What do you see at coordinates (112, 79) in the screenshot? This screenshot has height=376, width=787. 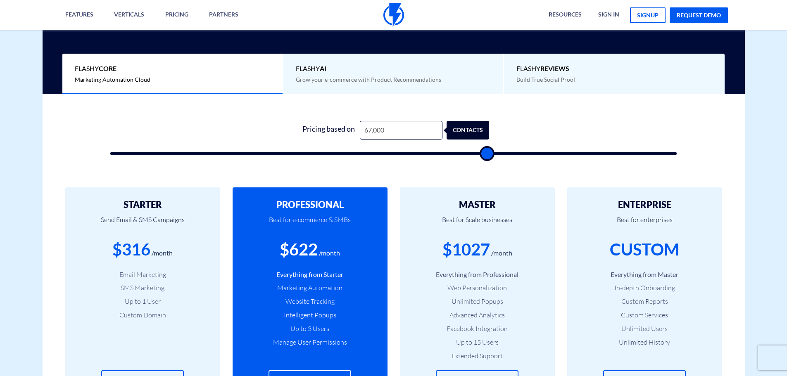 I see `span: Marketing Automation Cloud` at bounding box center [112, 79].